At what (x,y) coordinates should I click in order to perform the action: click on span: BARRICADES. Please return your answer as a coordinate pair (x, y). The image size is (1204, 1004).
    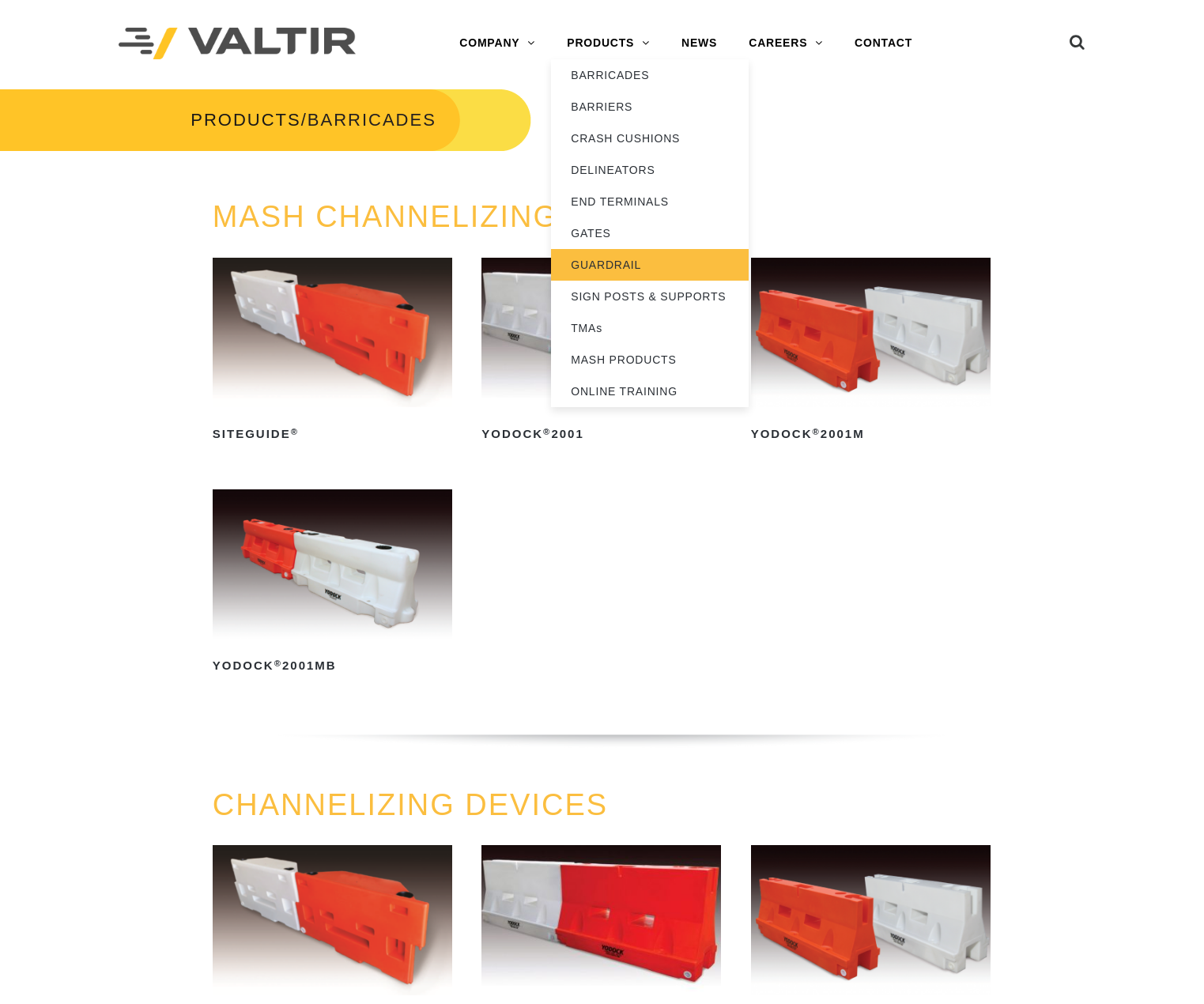
    Looking at the image, I should click on (372, 119).